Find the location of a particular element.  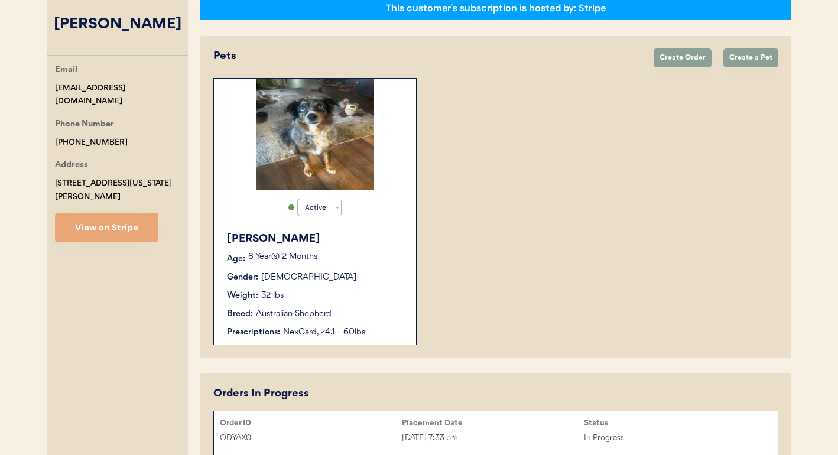

div: Prescriptions: is located at coordinates (254, 332).